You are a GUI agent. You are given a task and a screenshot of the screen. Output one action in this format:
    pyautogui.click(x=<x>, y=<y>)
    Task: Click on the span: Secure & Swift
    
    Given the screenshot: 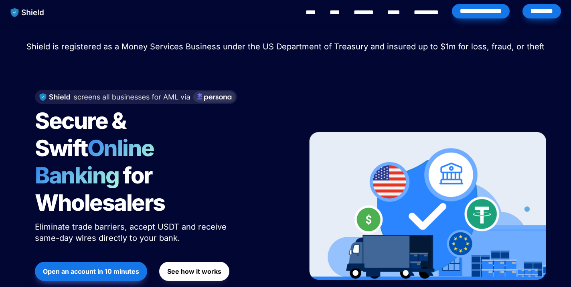 What is the action you would take?
    pyautogui.click(x=82, y=134)
    